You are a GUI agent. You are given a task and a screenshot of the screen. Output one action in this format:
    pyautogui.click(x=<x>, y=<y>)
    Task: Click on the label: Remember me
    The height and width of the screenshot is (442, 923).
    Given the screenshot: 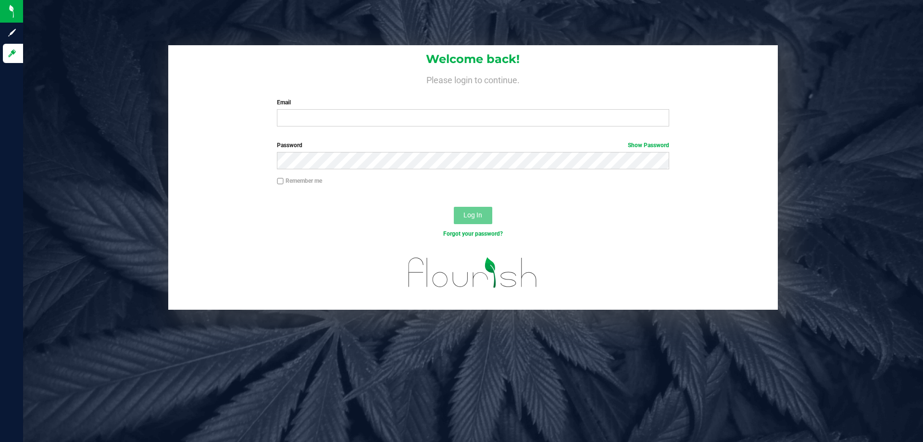 What is the action you would take?
    pyautogui.click(x=300, y=181)
    